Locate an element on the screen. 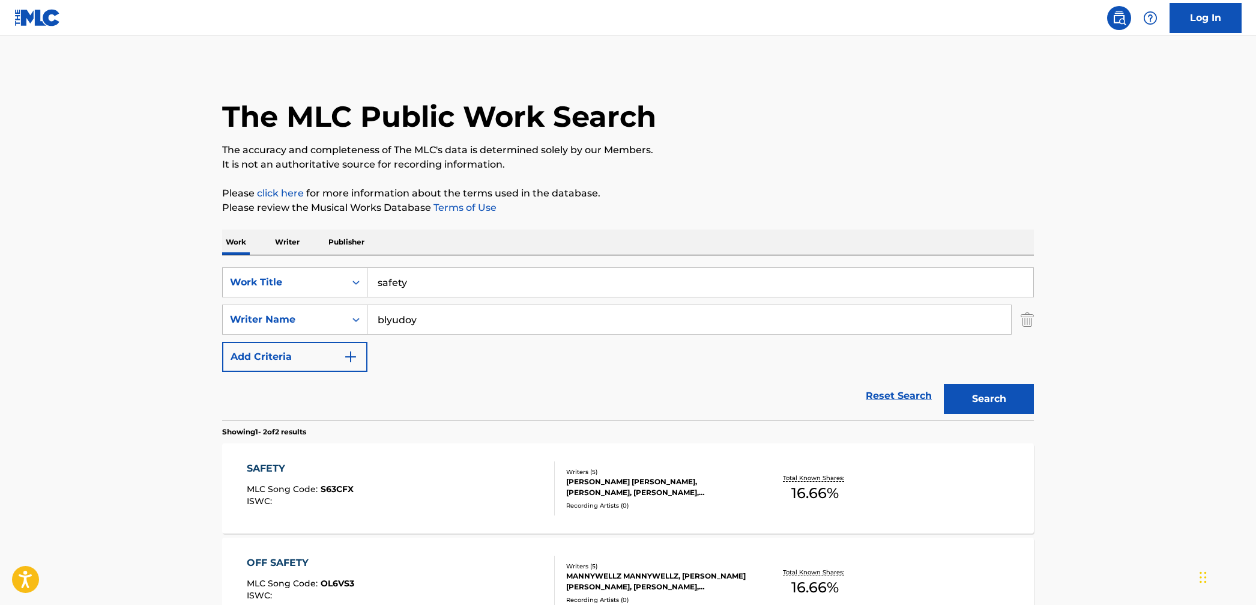  form: Search Form is located at coordinates (628, 343).